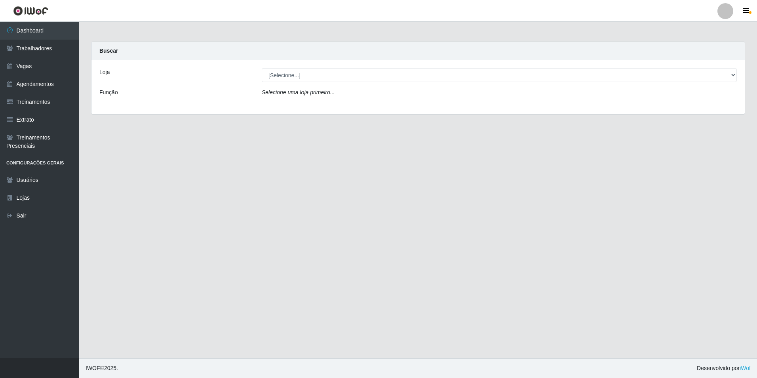 The height and width of the screenshot is (378, 757). Describe the element at coordinates (745, 368) in the screenshot. I see `a: iWof` at that location.